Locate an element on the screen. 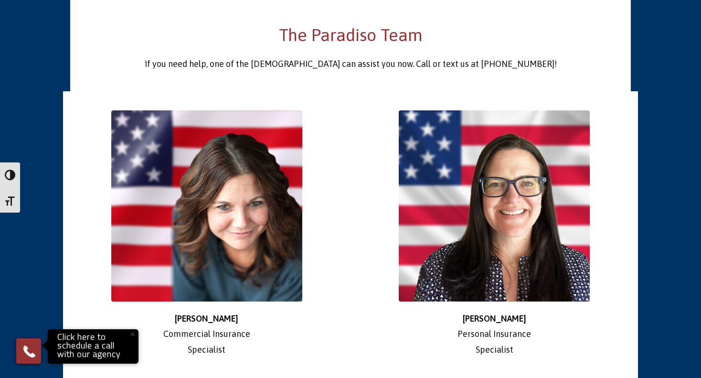 The image size is (701, 378). img: Jennifer-500x500 is located at coordinates (494, 206).